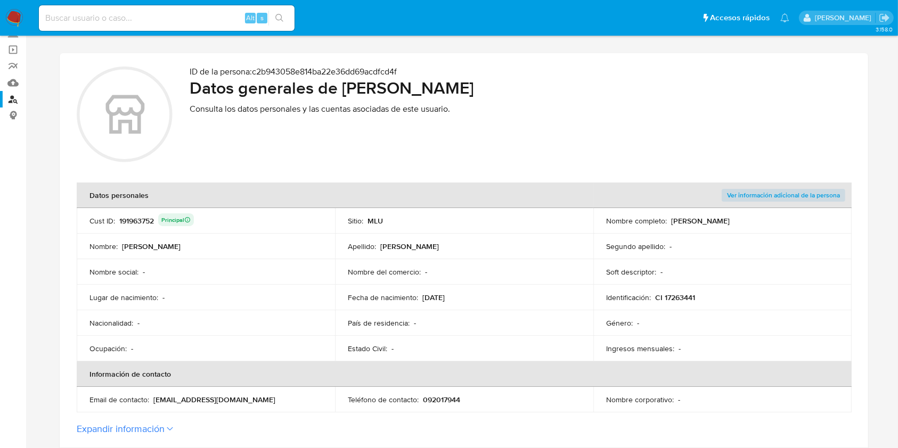  What do you see at coordinates (844, 18) in the screenshot?
I see `p: ximena.felix@mercadolibre.com` at bounding box center [844, 18].